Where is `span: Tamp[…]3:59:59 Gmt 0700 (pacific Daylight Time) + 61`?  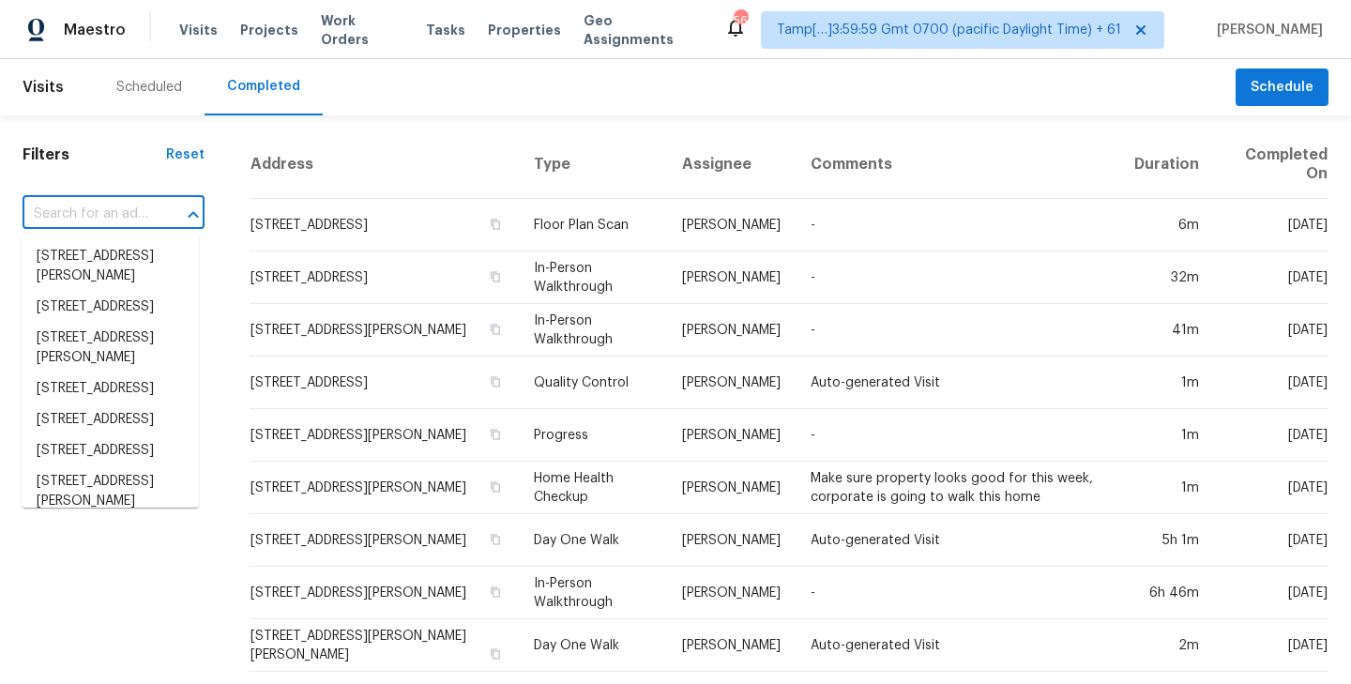 span: Tamp[…]3:59:59 Gmt 0700 (pacific Daylight Time) + 61 is located at coordinates (948, 30).